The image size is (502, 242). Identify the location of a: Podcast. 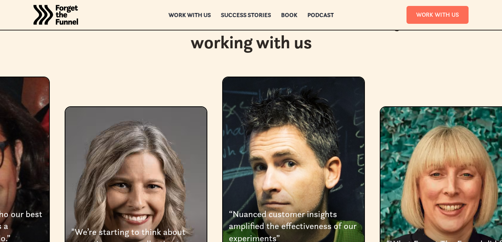
(321, 15).